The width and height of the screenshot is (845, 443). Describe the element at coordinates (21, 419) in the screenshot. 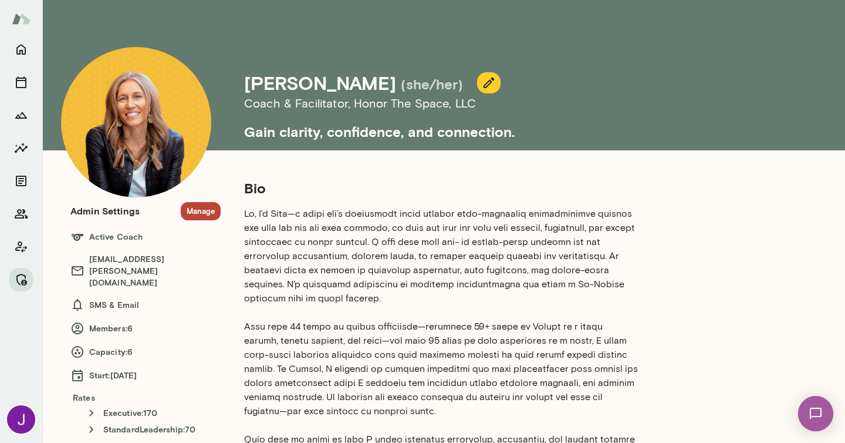

I see `img: Jocelyn Grodin` at that location.